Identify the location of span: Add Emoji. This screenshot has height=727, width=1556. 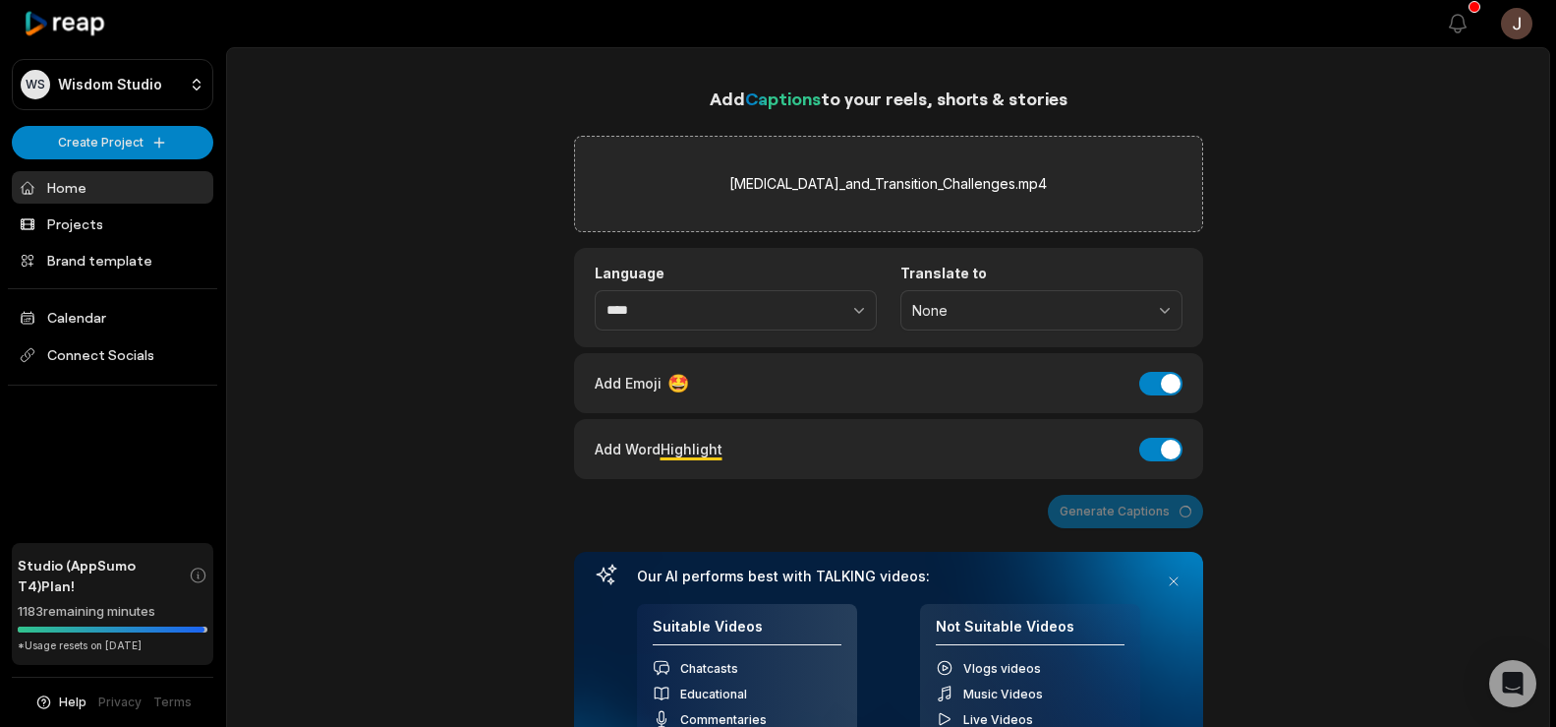
(628, 382).